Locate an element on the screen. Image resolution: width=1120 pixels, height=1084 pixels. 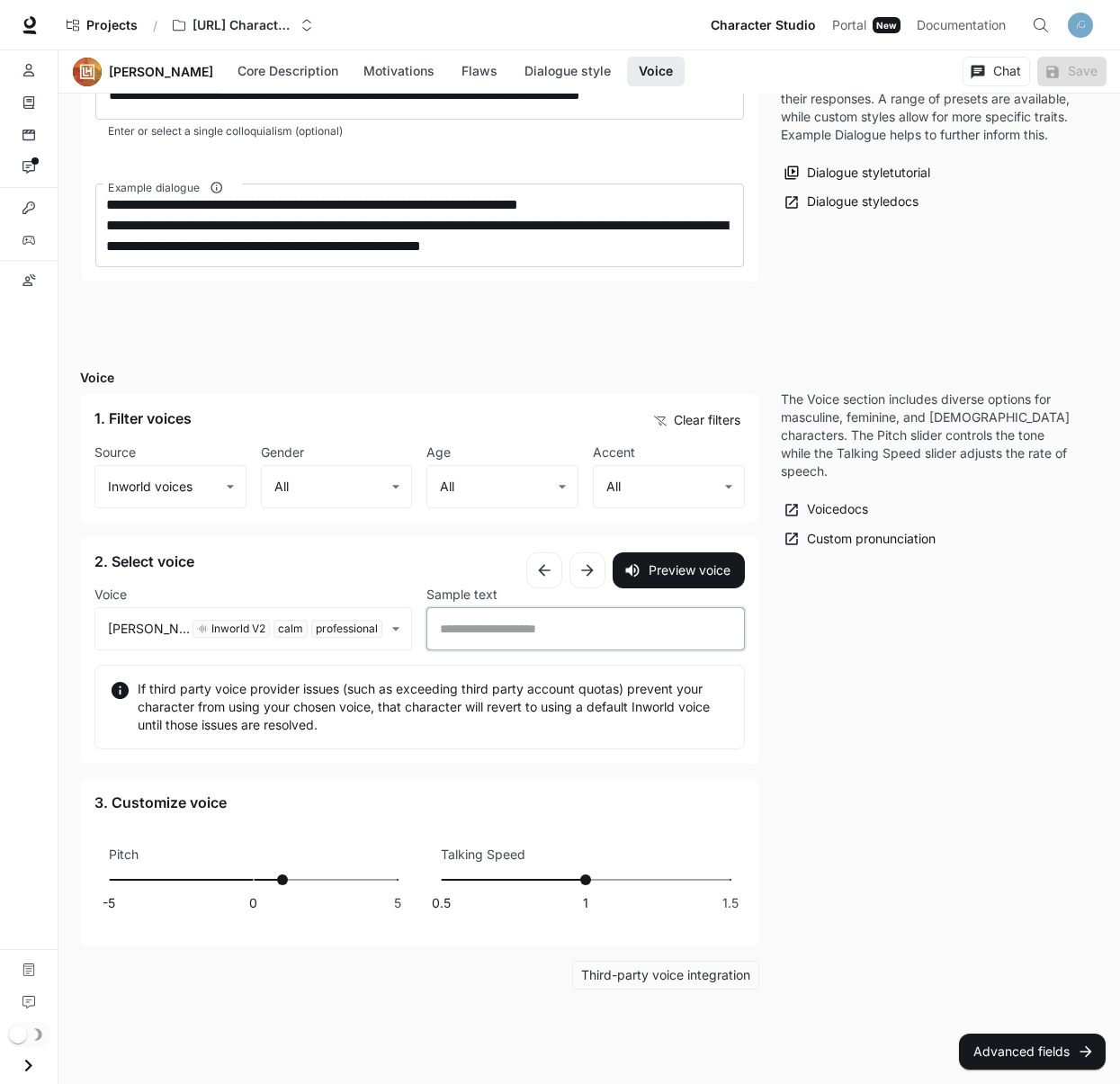
span: Dark mode toggle is located at coordinates (18, 1033).